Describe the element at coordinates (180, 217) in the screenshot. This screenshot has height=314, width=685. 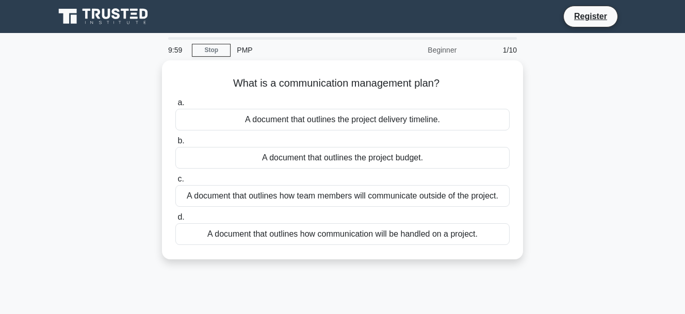
I see `span: d.` at that location.